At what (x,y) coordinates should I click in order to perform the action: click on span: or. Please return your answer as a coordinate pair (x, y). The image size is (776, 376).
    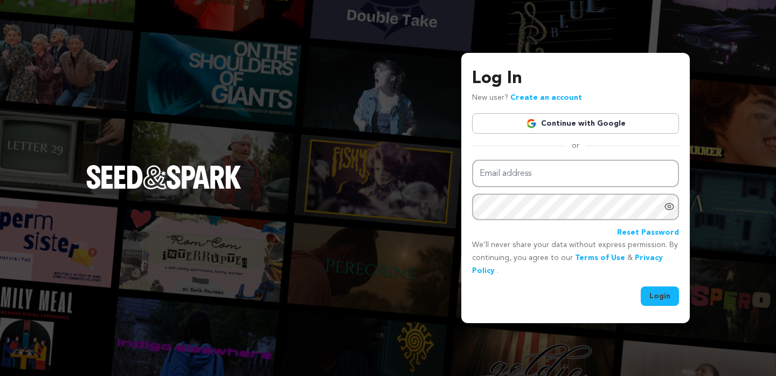
    Looking at the image, I should click on (576, 146).